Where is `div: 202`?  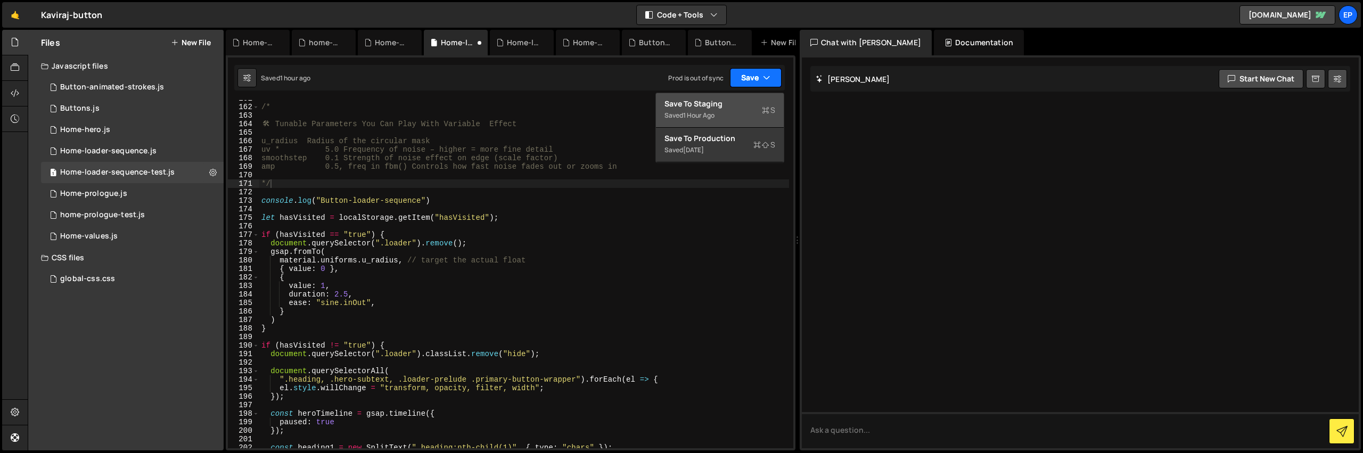
div: 202 is located at coordinates (243, 448).